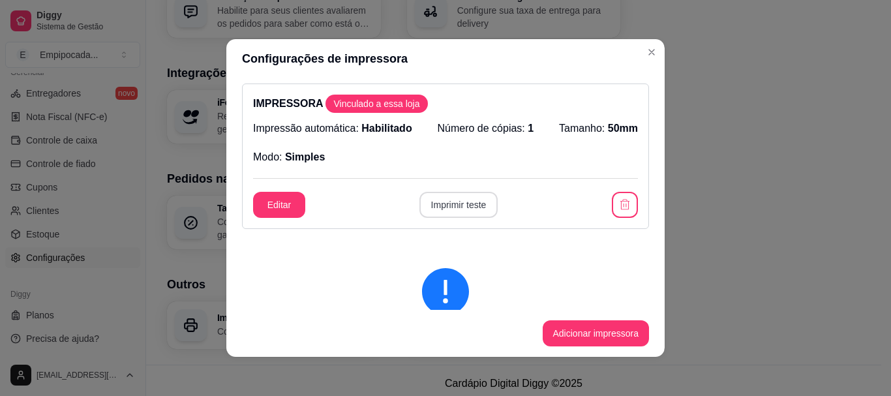  Describe the element at coordinates (486, 129) in the screenshot. I see `p: Número de cópias:` at that location.